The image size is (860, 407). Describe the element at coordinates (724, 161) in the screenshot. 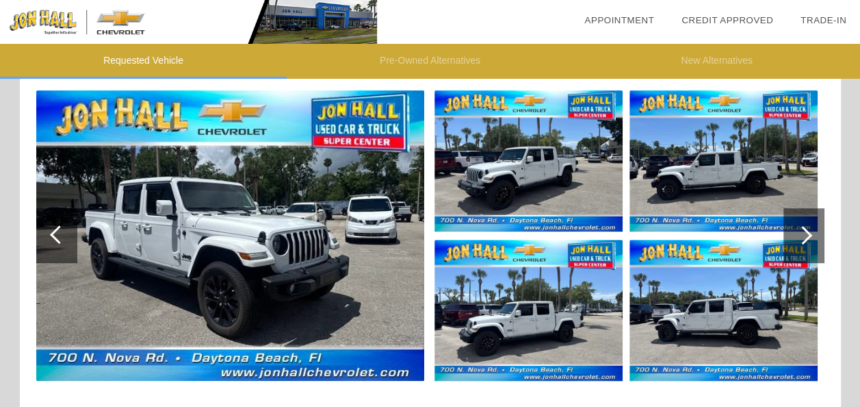

I see `img: 4.jpg` at that location.